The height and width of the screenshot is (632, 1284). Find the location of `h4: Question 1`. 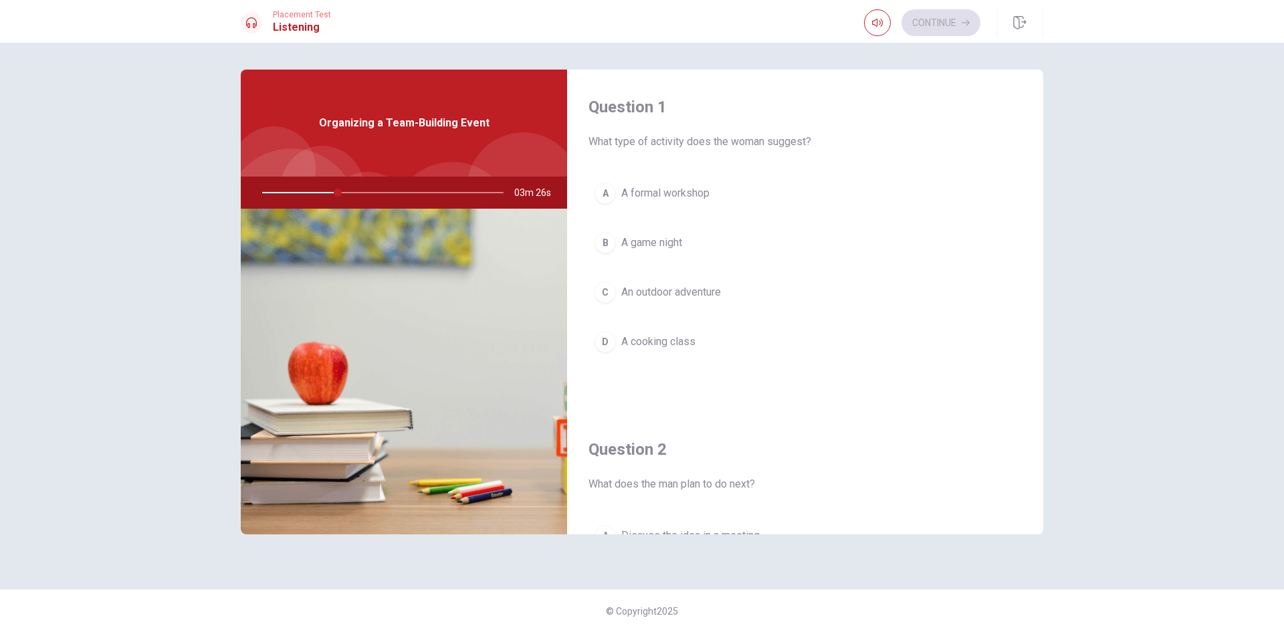

h4: Question 1 is located at coordinates (805, 107).